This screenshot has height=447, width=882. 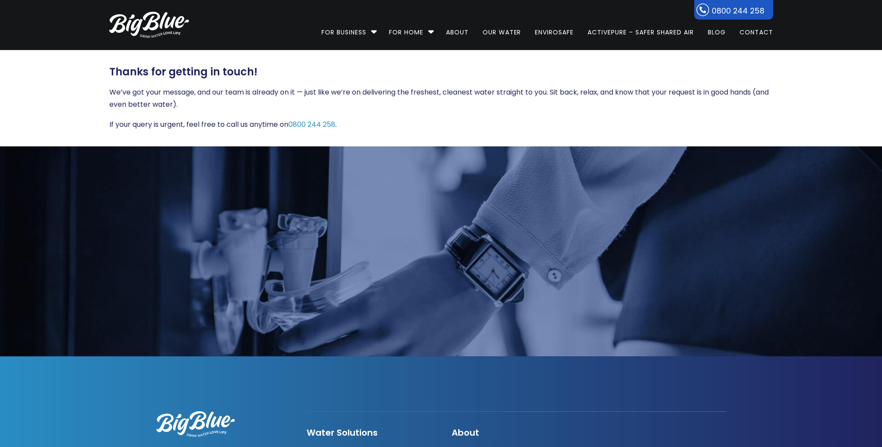 What do you see at coordinates (371, 432) in the screenshot?
I see `h4: Water Solutions` at bounding box center [371, 432].